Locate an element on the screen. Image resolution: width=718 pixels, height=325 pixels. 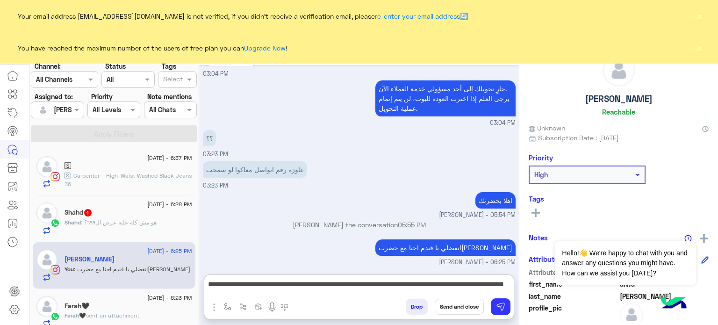
button: select flow is located at coordinates (228, 306).